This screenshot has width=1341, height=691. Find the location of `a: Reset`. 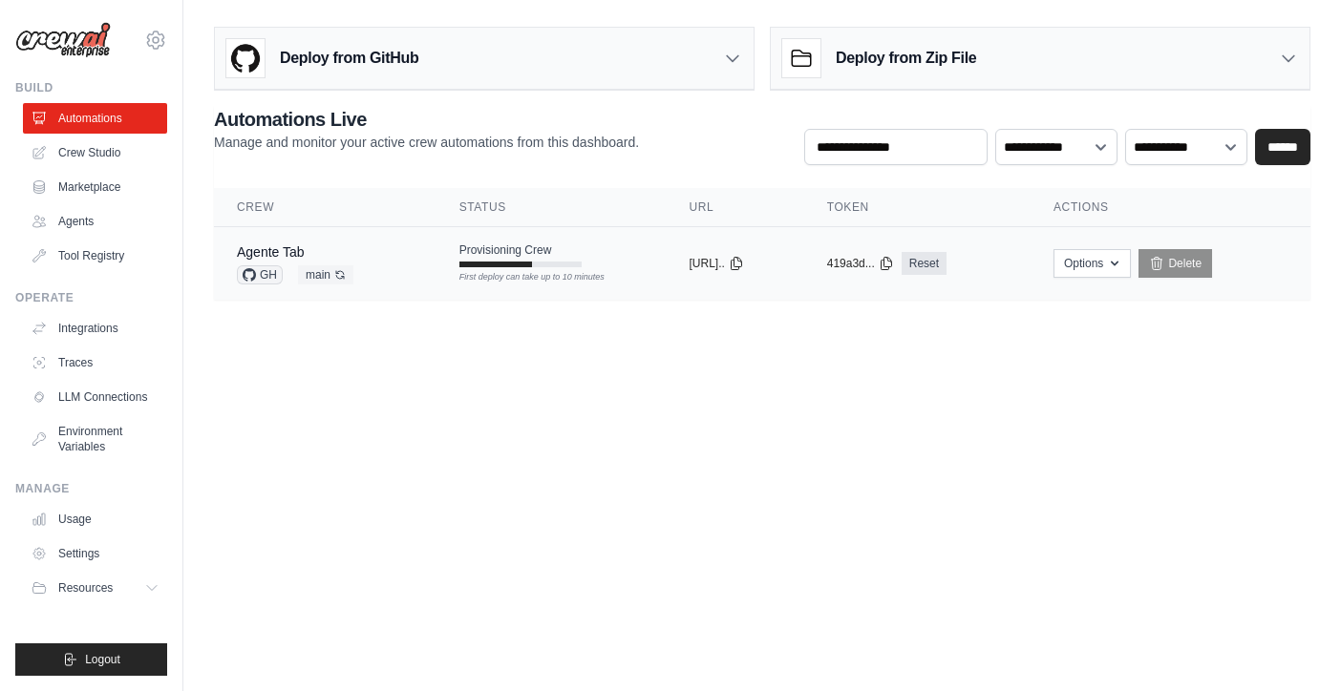

a: Reset is located at coordinates (923, 264).